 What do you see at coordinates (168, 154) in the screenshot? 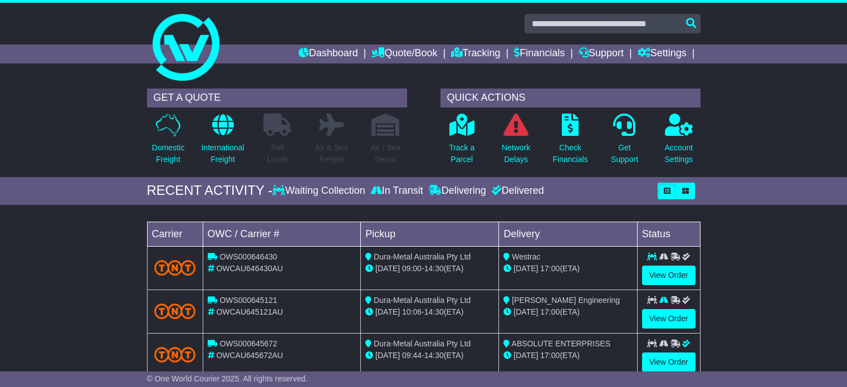
I see `p: Domestic Freight` at bounding box center [168, 154].